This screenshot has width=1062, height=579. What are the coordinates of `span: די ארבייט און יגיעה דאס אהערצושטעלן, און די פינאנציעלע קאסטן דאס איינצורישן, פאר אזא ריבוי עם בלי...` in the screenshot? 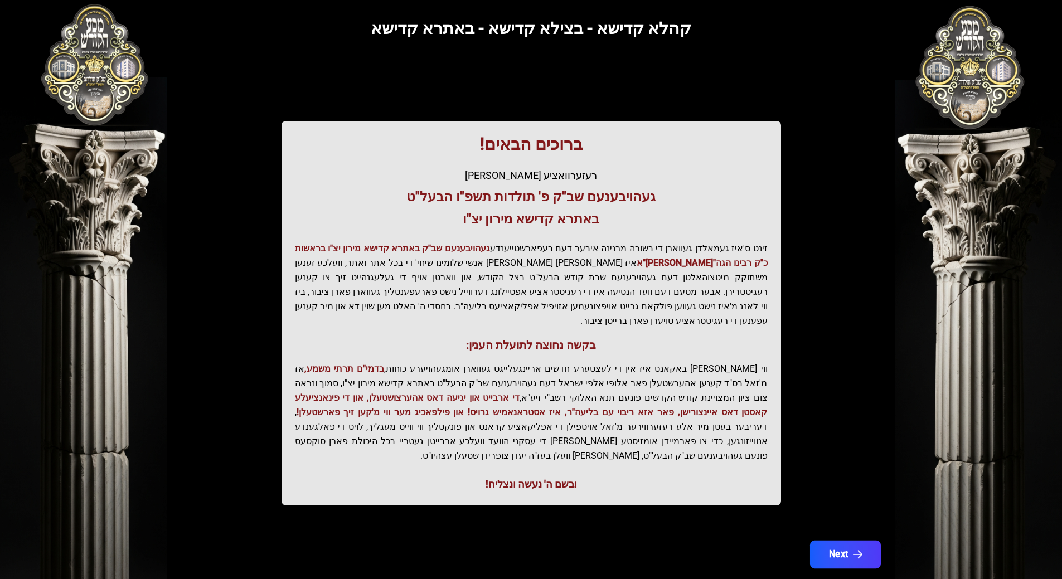 It's located at (531, 405).